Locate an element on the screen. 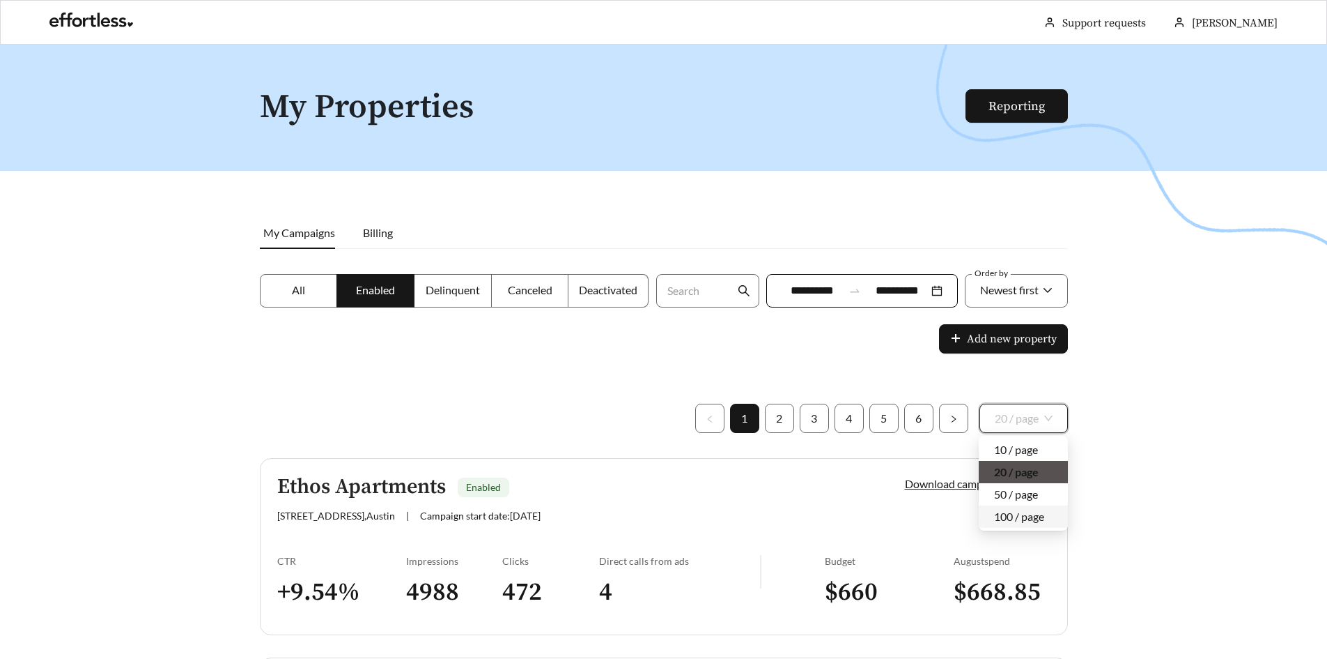 The height and width of the screenshot is (659, 1327). span: plus is located at coordinates (956, 339).